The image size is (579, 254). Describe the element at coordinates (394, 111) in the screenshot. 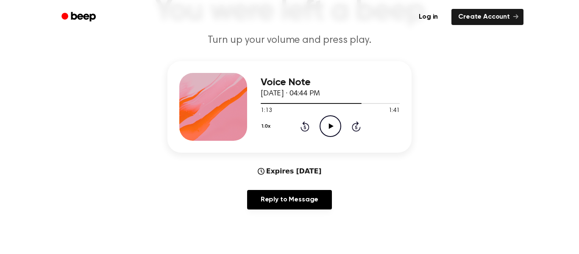

I see `span: 1:41` at that location.